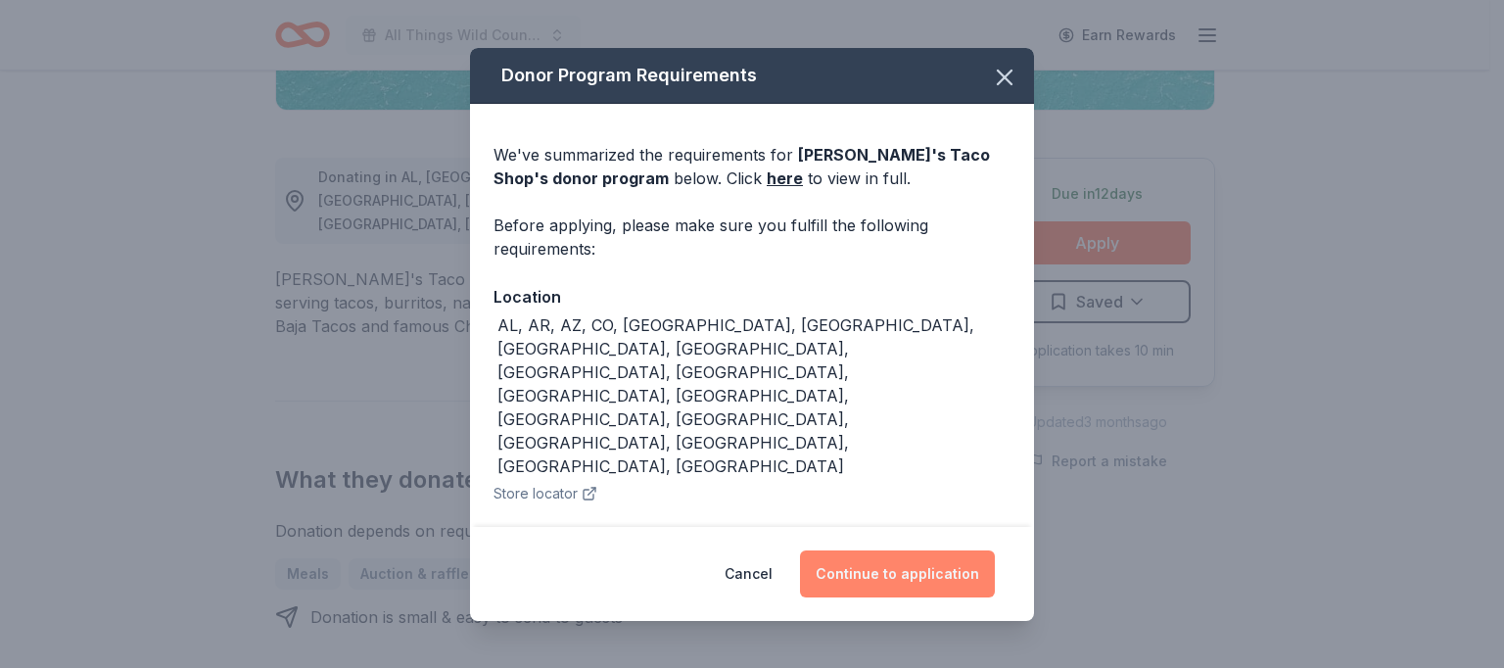 The width and height of the screenshot is (1504, 668). I want to click on div: Location, so click(752, 297).